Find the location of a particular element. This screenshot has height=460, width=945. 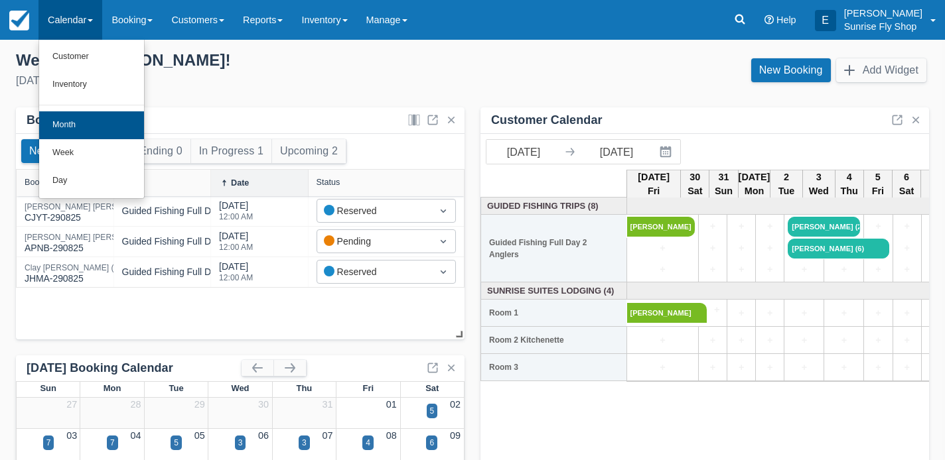

div: 5 is located at coordinates (176, 443).